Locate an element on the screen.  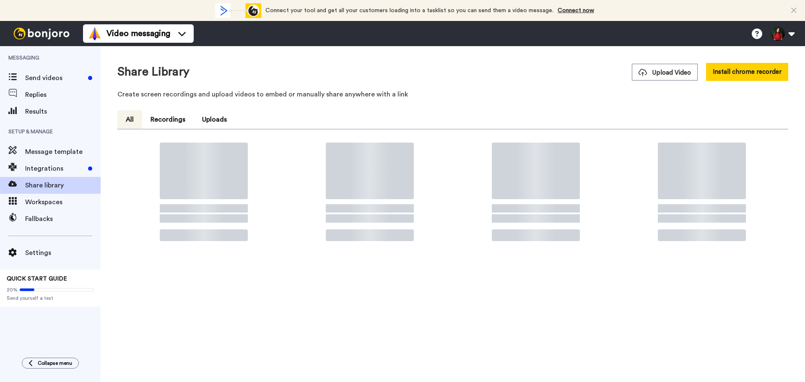
a: Connect now is located at coordinates (576, 10).